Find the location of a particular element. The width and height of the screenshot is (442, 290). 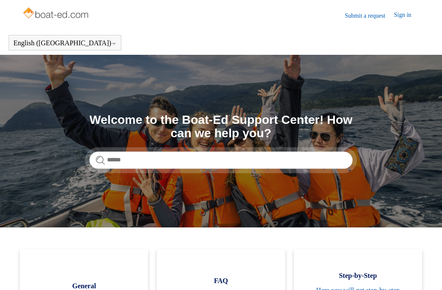

input: Search is located at coordinates (221, 160).